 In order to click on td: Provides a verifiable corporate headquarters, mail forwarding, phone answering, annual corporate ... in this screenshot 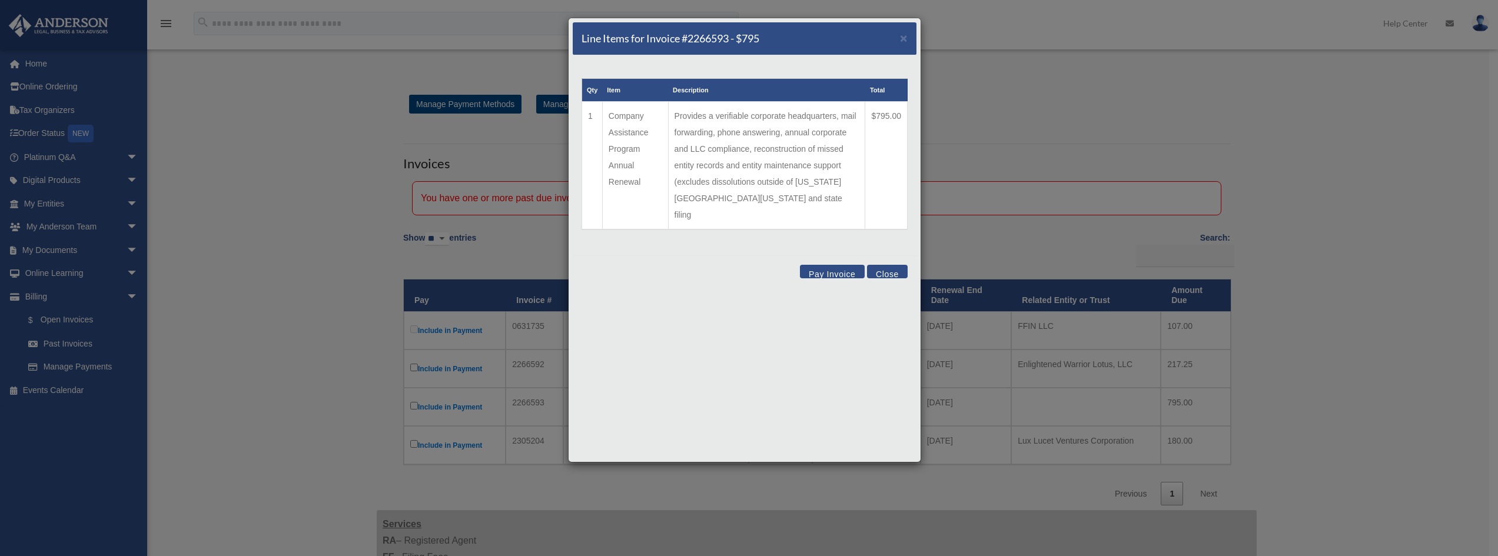, I will do `click(766, 166)`.